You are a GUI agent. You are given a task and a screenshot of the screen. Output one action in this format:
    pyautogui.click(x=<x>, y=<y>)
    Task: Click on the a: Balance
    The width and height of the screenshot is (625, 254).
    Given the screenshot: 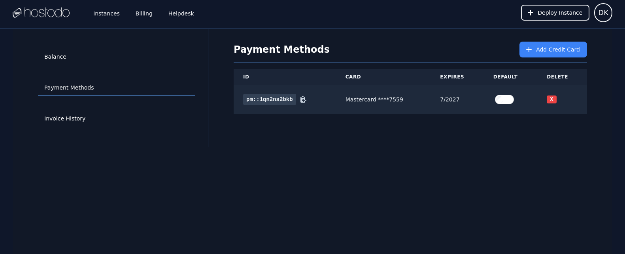 What is the action you would take?
    pyautogui.click(x=117, y=57)
    